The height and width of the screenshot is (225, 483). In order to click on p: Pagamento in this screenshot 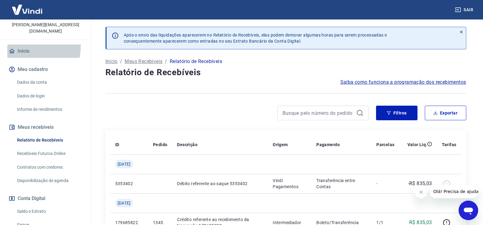, I will do `click(328, 145)`.